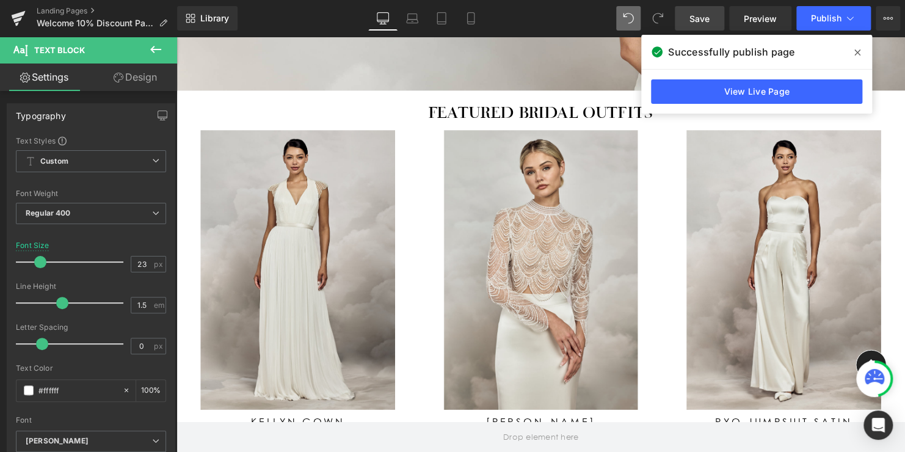 The image size is (905, 452). What do you see at coordinates (760, 18) in the screenshot?
I see `span: Preview` at bounding box center [760, 18].